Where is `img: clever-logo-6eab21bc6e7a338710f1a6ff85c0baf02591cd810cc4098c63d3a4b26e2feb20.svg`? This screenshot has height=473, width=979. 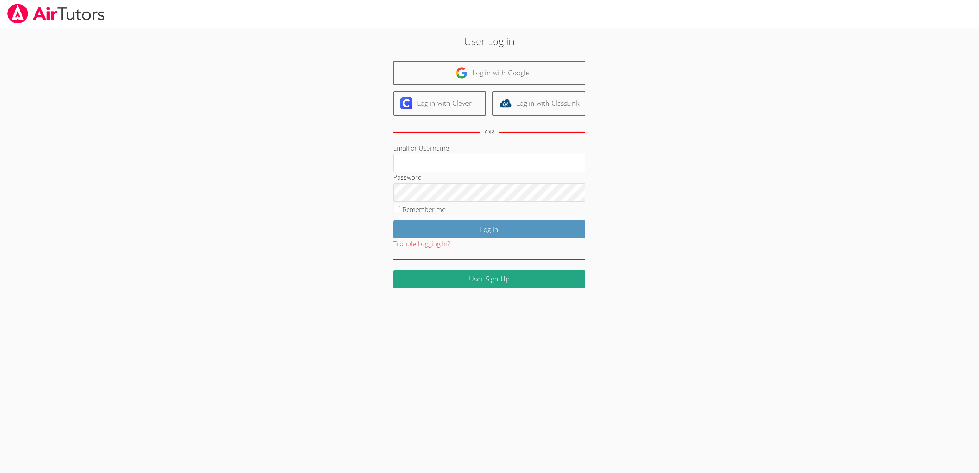 img: clever-logo-6eab21bc6e7a338710f1a6ff85c0baf02591cd810cc4098c63d3a4b26e2feb20.svg is located at coordinates (406, 103).